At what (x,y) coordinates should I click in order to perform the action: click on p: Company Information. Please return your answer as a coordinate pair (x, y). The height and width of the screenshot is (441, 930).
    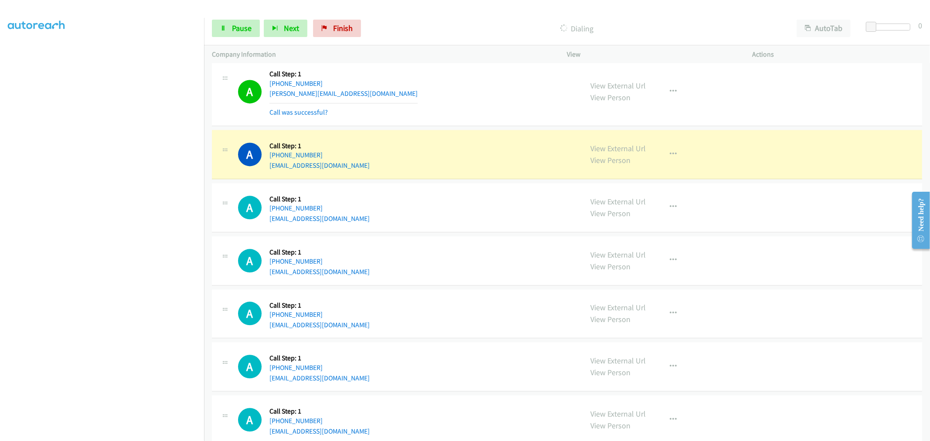
    Looking at the image, I should click on (381, 54).